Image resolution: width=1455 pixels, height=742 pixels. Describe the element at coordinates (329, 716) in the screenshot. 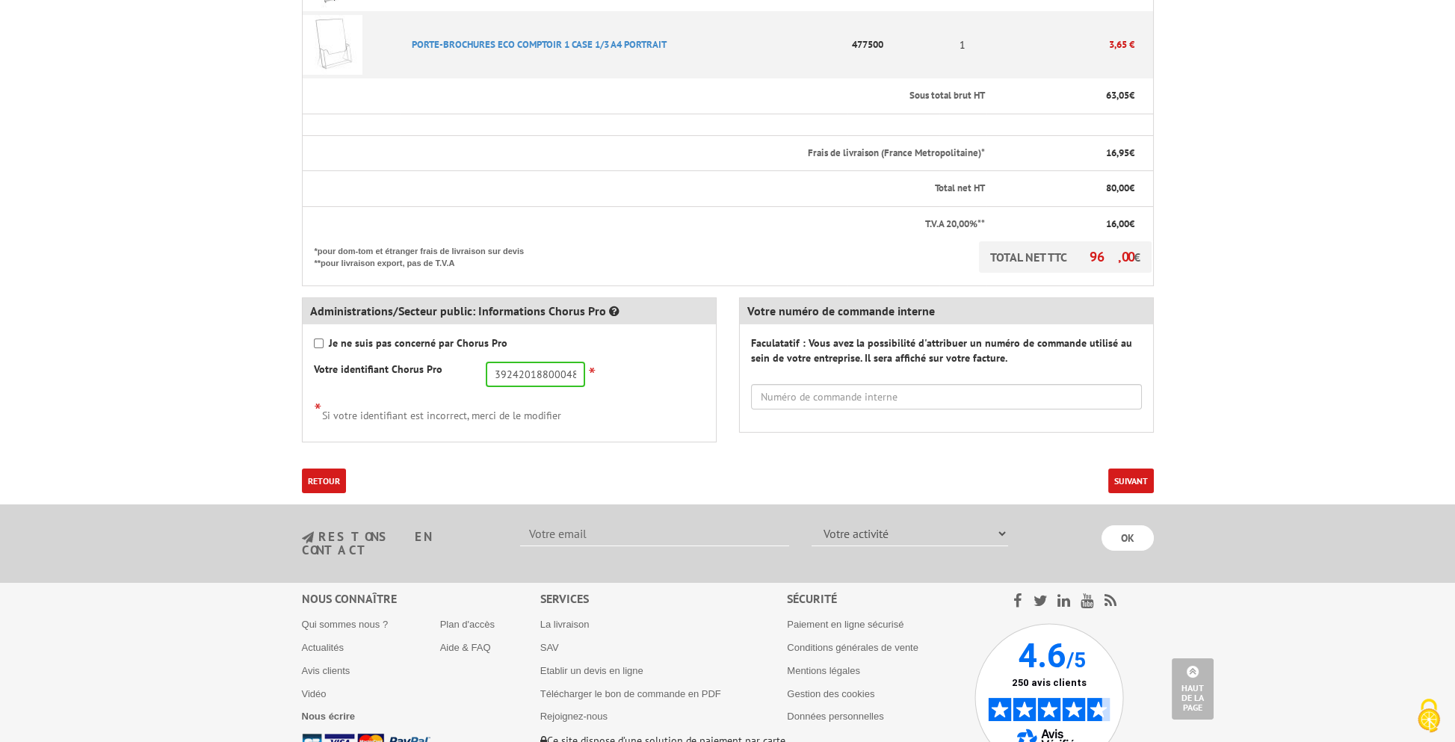

I see `b: Nous écrire` at that location.